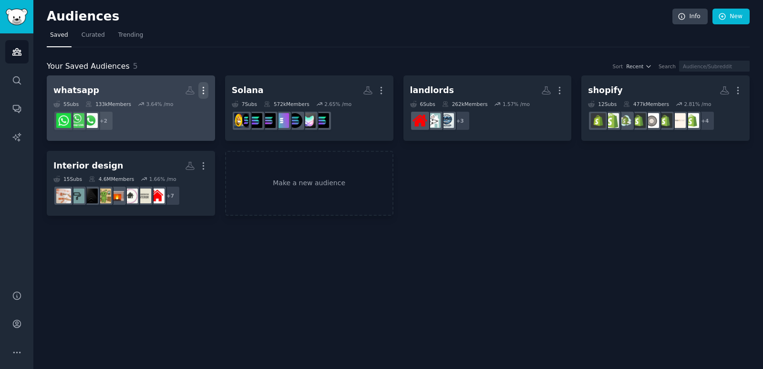 The width and height of the screenshot is (763, 369). What do you see at coordinates (618, 66) in the screenshot?
I see `div: Sort` at bounding box center [618, 66].